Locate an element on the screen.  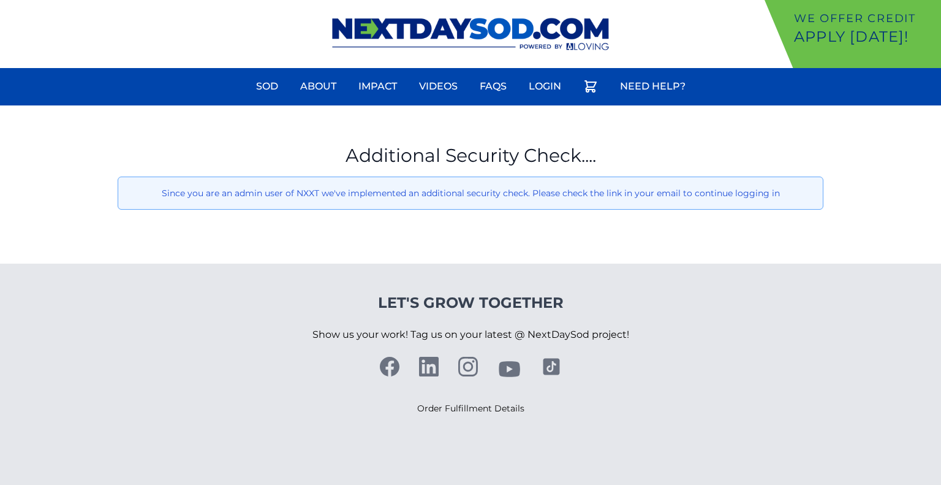
h4: Let's Grow Together is located at coordinates (471, 303).